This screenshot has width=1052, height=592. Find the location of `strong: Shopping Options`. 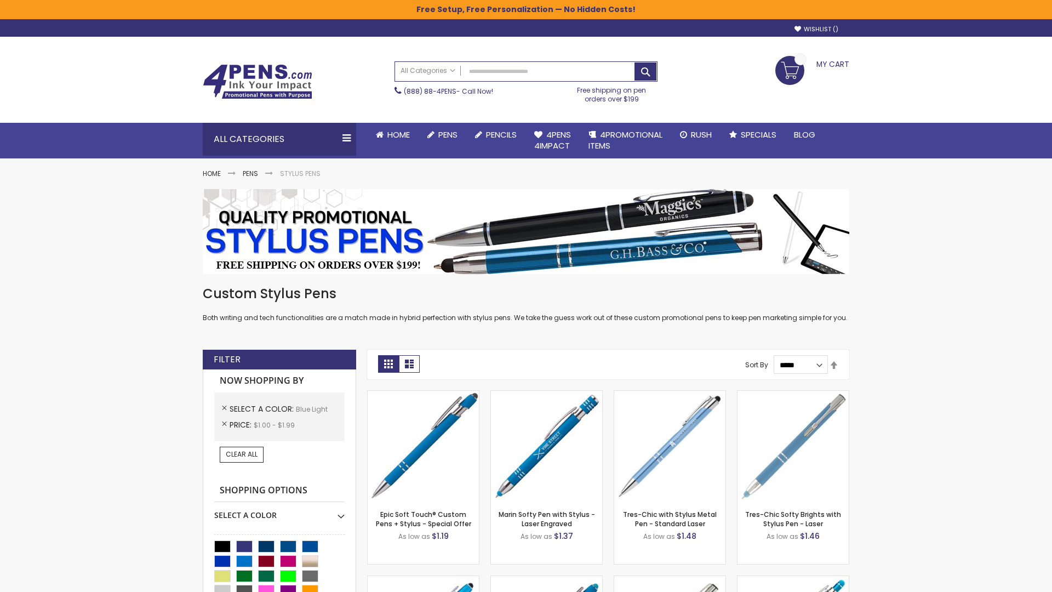

strong: Shopping Options is located at coordinates (279, 490).